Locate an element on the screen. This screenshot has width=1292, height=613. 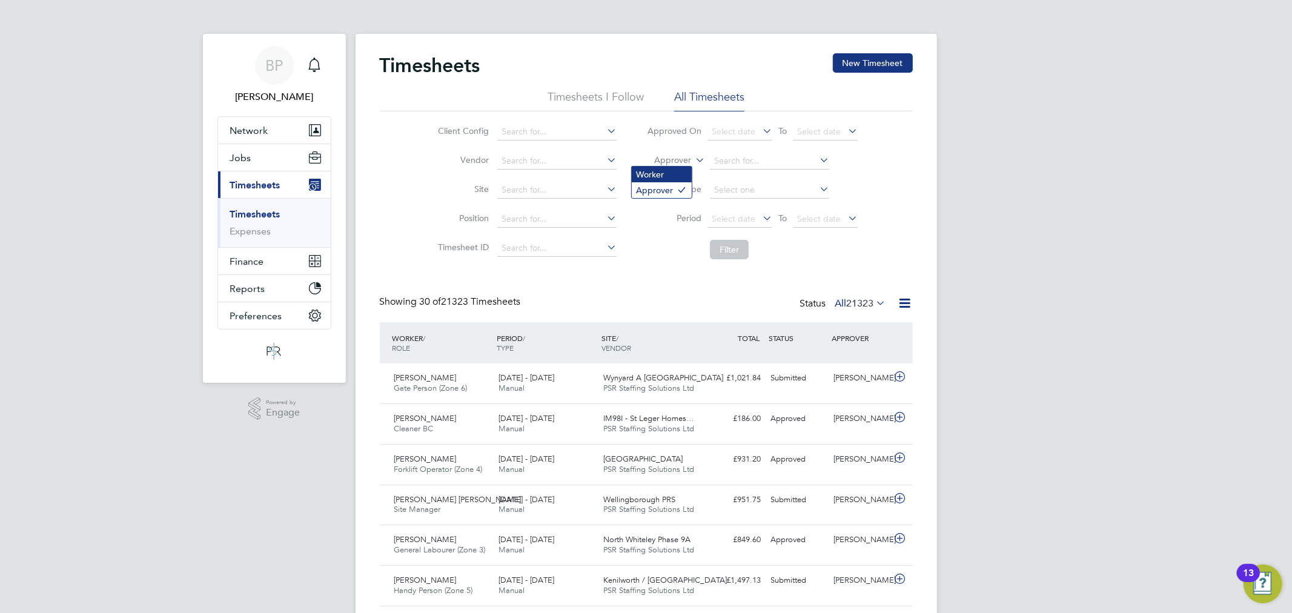
label: Approver is located at coordinates (664, 160).